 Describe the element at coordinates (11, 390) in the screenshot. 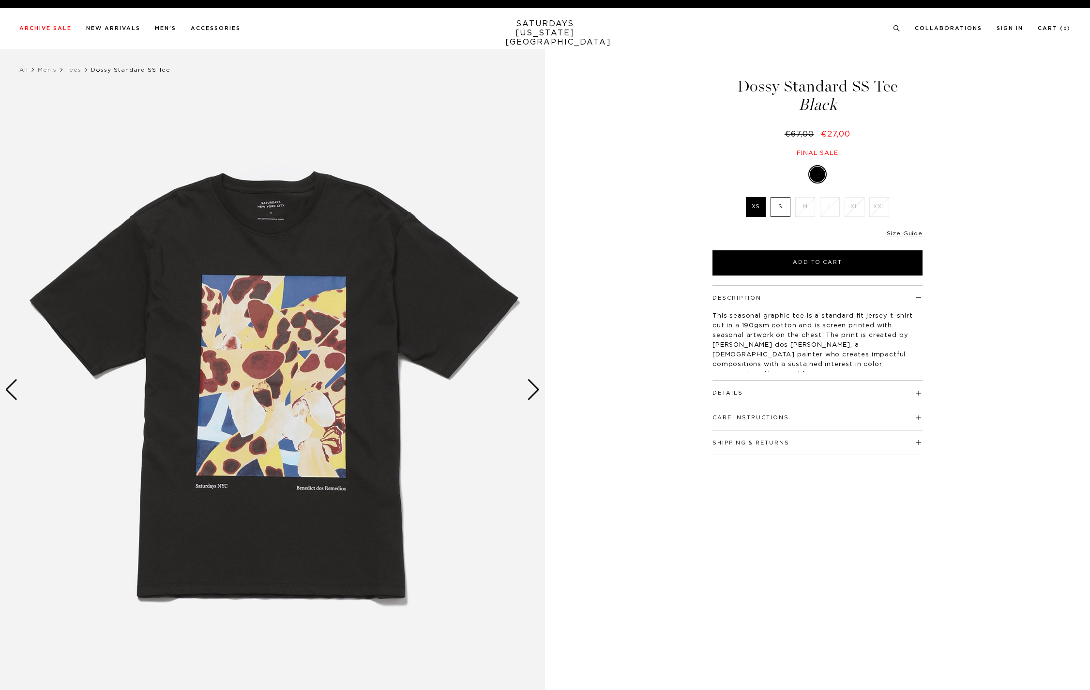

I see `div: Previous slide` at that location.